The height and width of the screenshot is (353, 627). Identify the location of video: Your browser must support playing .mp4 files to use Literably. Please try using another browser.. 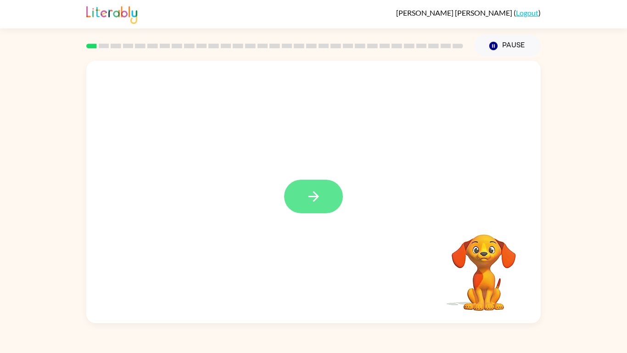
(484, 266).